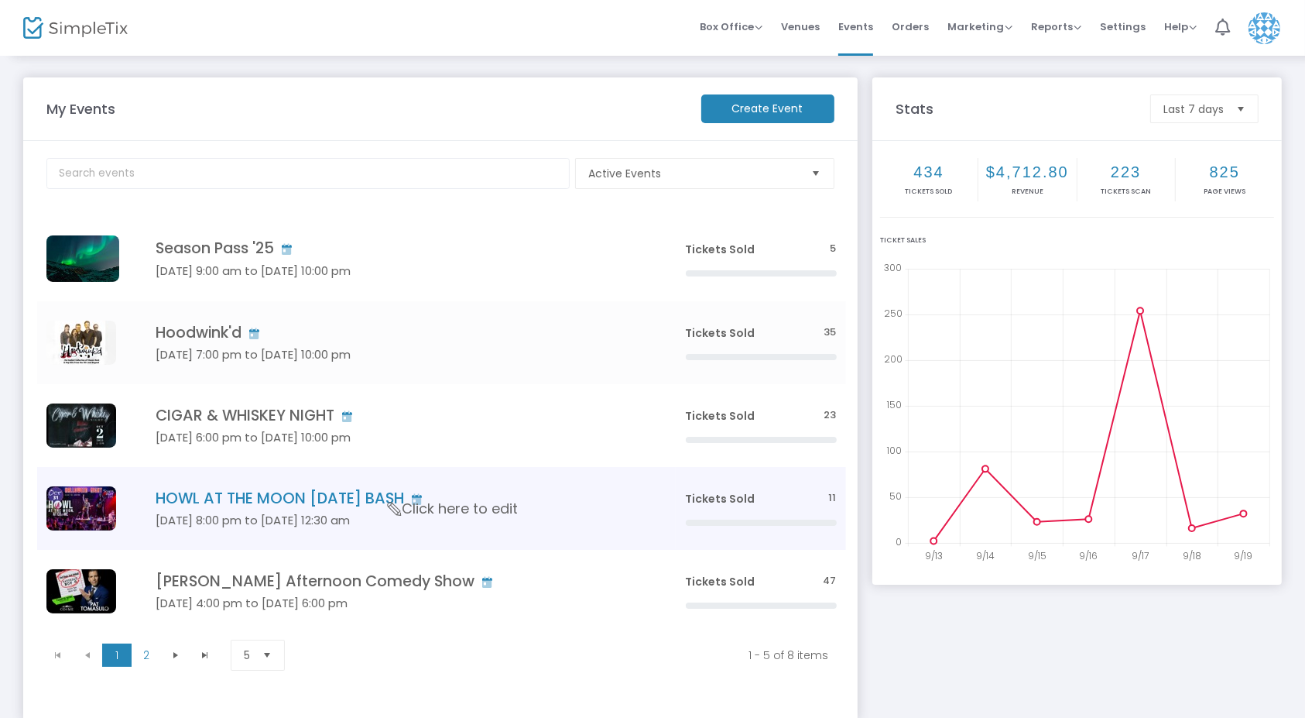 This screenshot has height=718, width=1305. I want to click on text: 9/14, so click(986, 555).